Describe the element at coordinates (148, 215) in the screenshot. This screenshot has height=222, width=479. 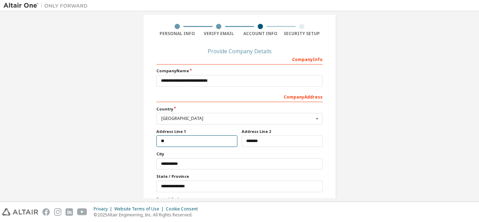
I see `p: © 2025 Altair Engineering, Inc. All Rights Reserved.` at that location.